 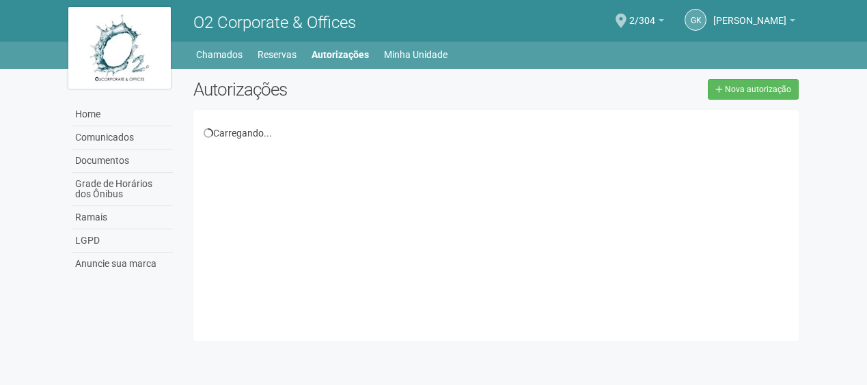 I want to click on img: logo.jpg, so click(x=120, y=48).